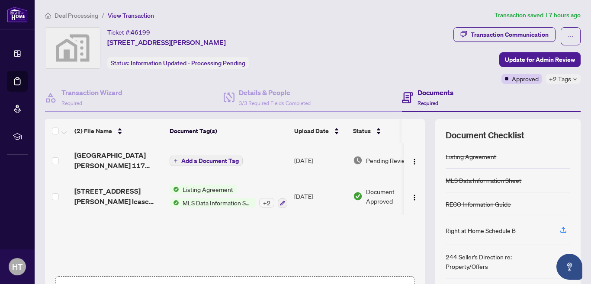 The height and width of the screenshot is (284, 591). What do you see at coordinates (478, 204) in the screenshot?
I see `div: RECO Information Guide` at bounding box center [478, 204].